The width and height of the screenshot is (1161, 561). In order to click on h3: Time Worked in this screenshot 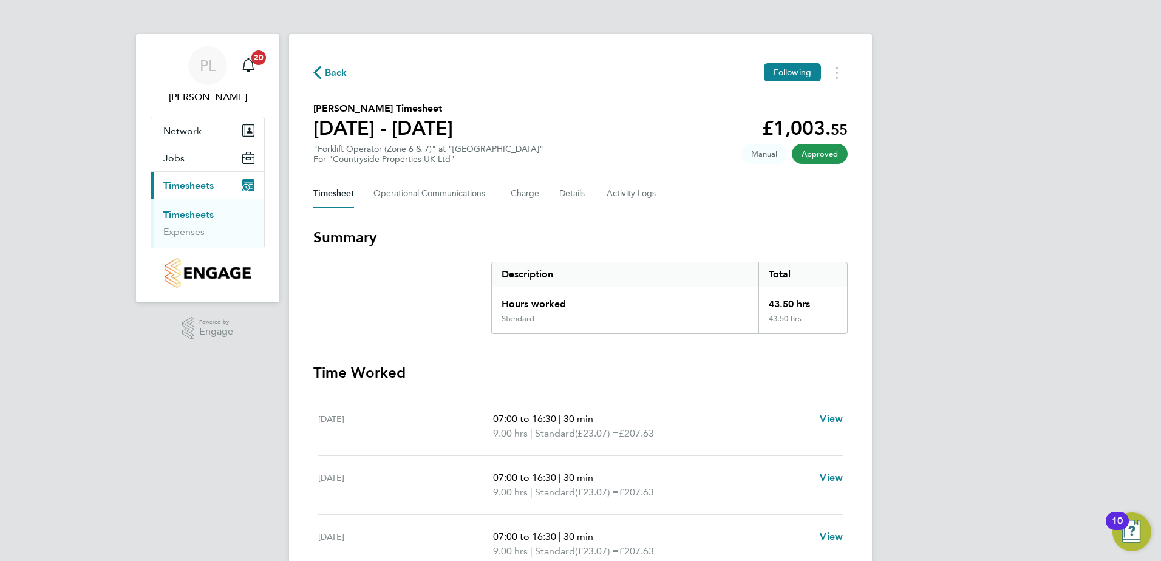, I will do `click(580, 373)`.